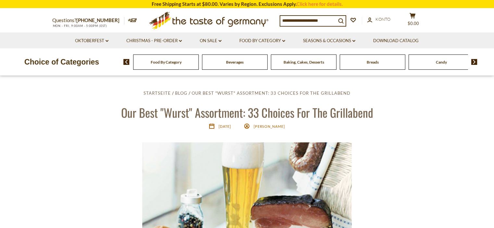 This screenshot has height=228, width=494. Describe the element at coordinates (157, 93) in the screenshot. I see `a: Startseite` at that location.